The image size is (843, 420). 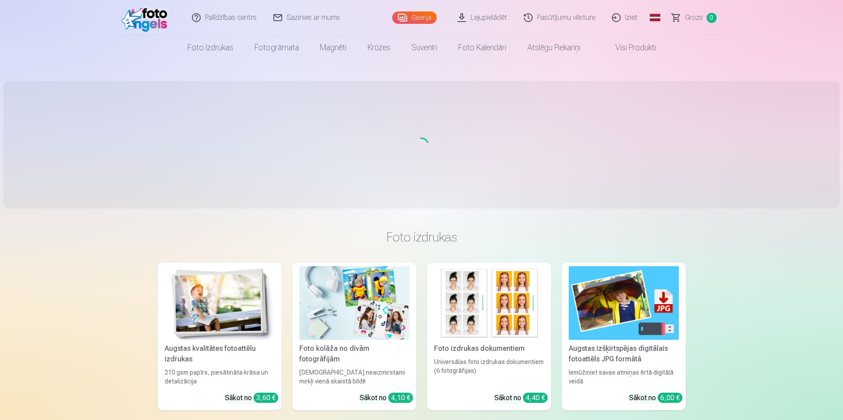 What do you see at coordinates (425, 48) in the screenshot?
I see `a: Suvenīri` at bounding box center [425, 48].